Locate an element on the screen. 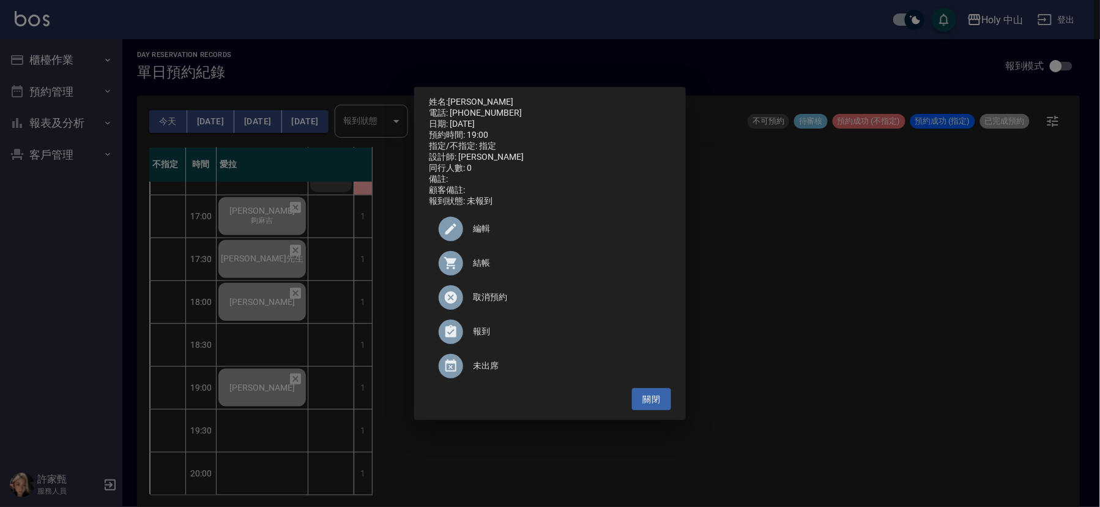  div: 未出席 is located at coordinates (550, 366).